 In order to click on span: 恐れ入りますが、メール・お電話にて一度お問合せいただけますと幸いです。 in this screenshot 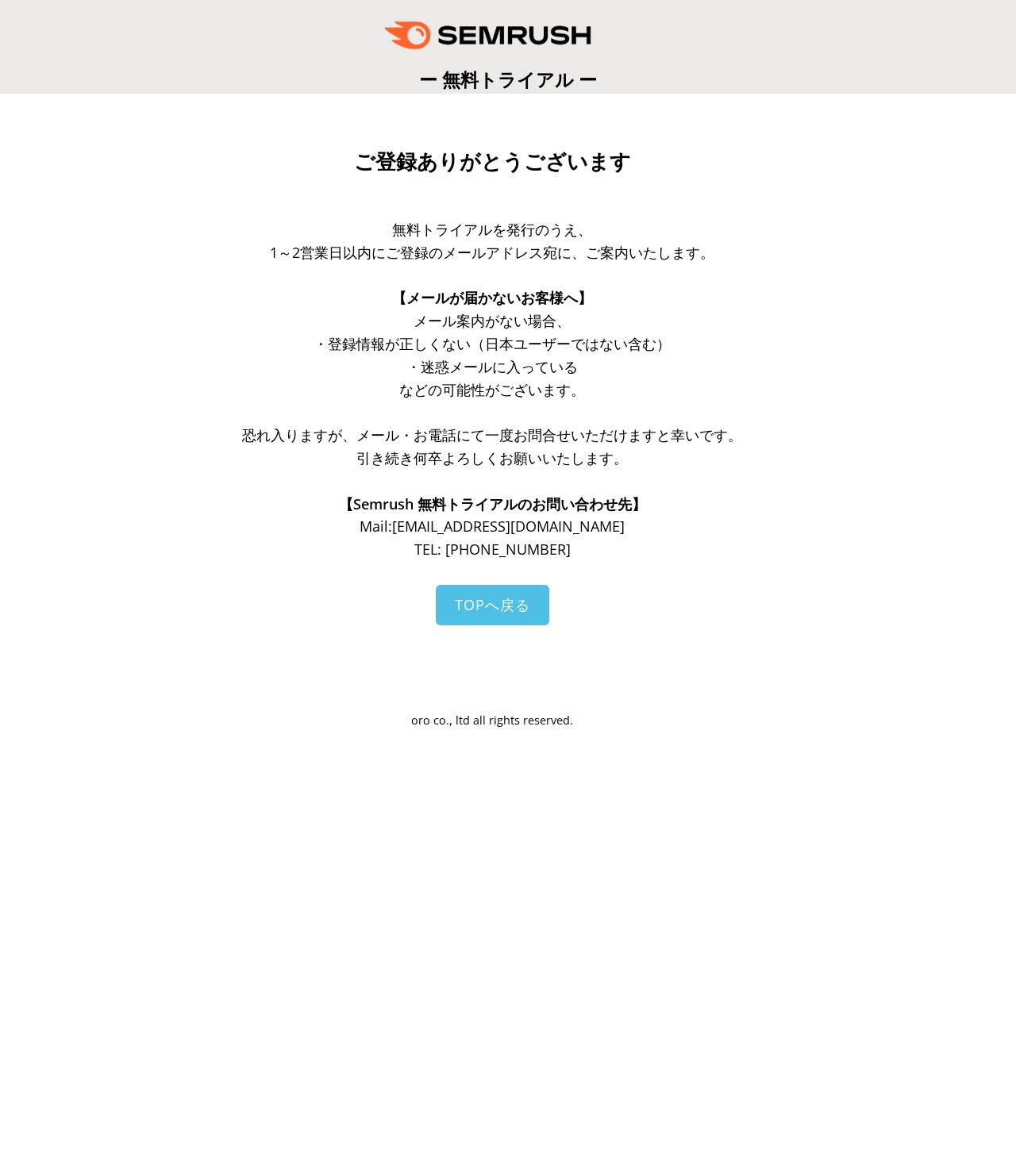, I will do `click(492, 435)`.